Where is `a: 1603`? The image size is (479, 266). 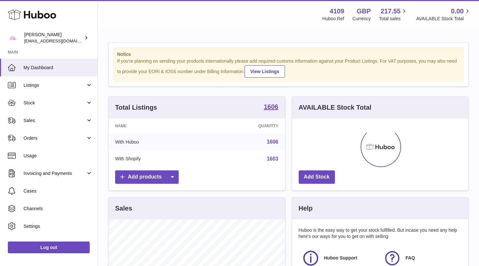
a: 1603 is located at coordinates (273, 159).